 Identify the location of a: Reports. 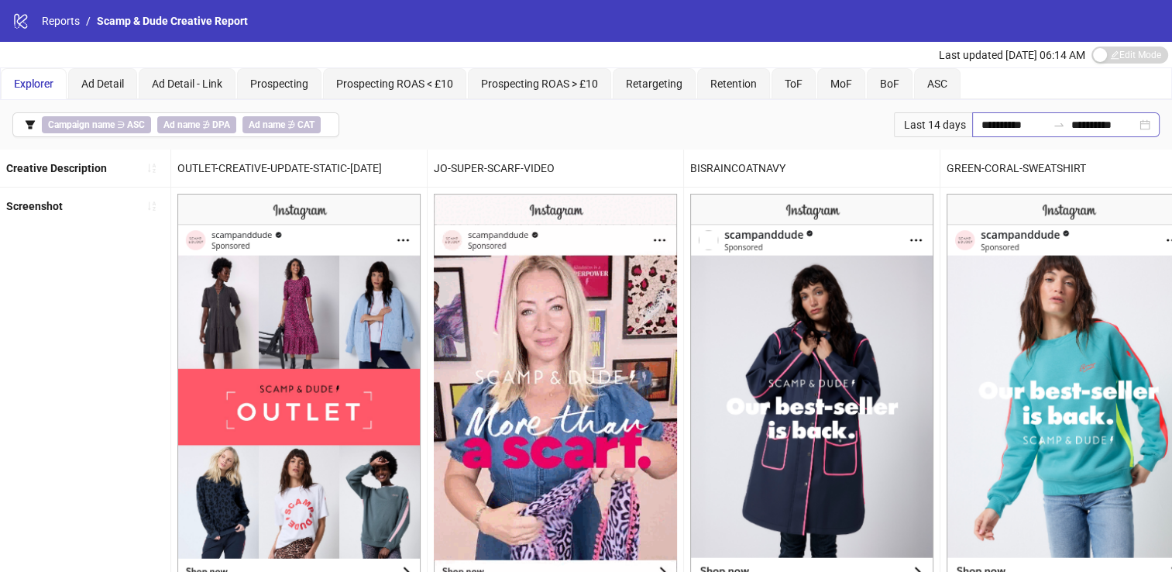
(60, 21).